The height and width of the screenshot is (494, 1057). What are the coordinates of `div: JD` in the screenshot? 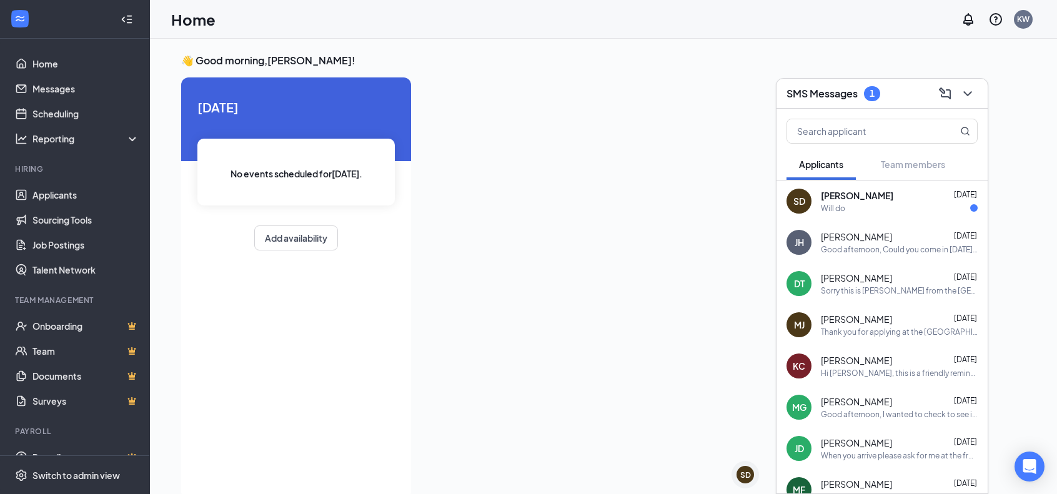 It's located at (799, 448).